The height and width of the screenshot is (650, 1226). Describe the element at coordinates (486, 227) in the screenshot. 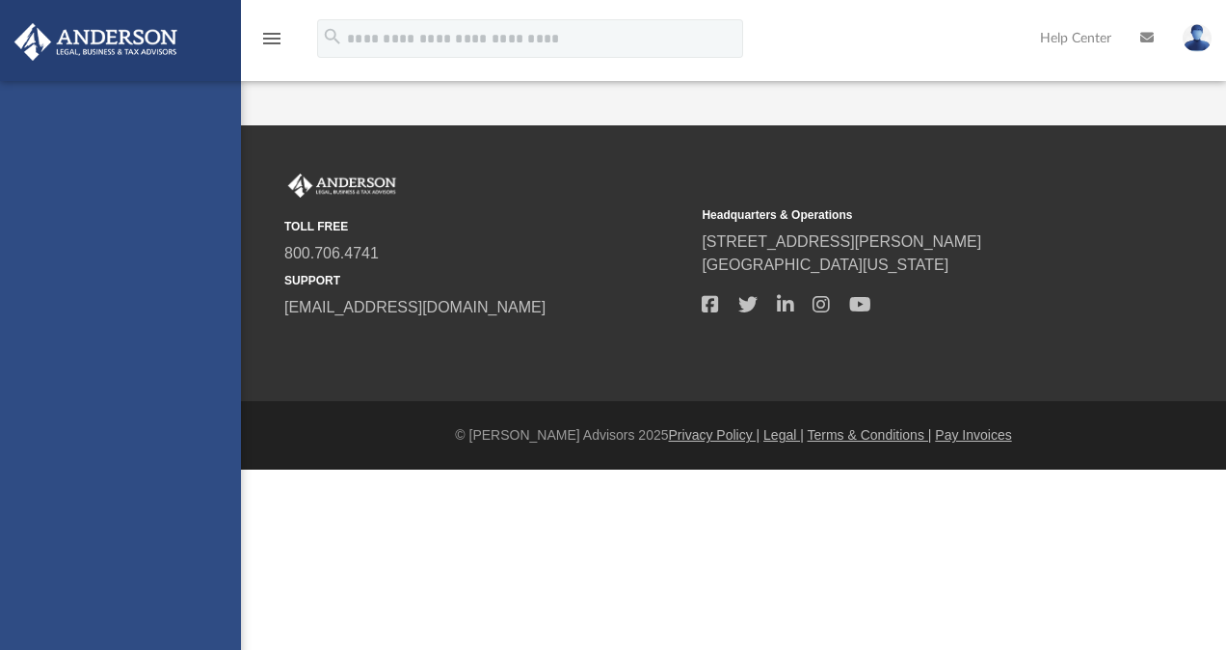

I see `small: TOLL FREE` at that location.